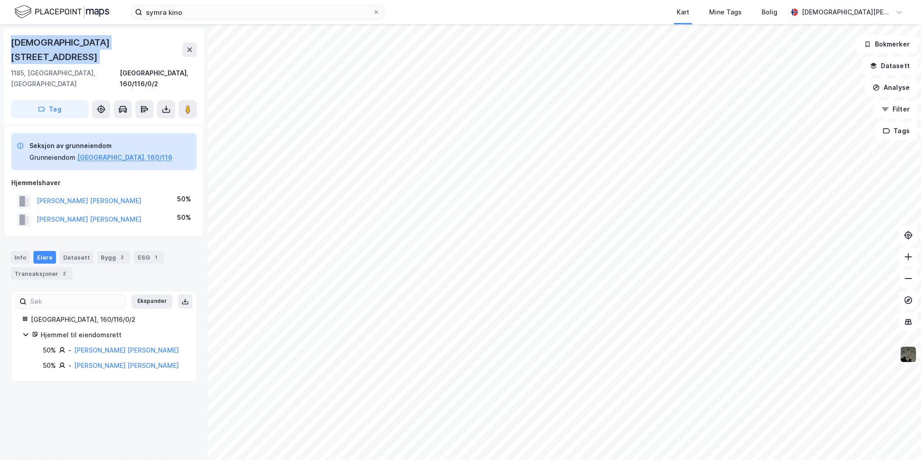  Describe the element at coordinates (62, 12) in the screenshot. I see `img: logo.f888ab2527a4732fd821a326f86c7f29.svg` at that location.